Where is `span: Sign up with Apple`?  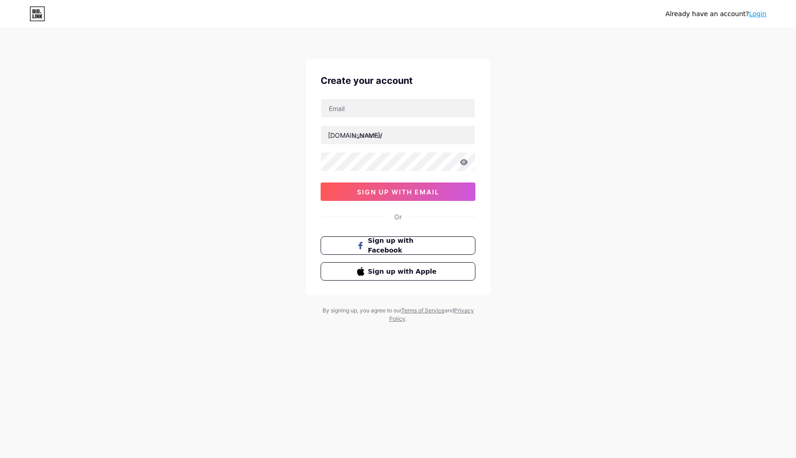
span: Sign up with Apple is located at coordinates (404, 271).